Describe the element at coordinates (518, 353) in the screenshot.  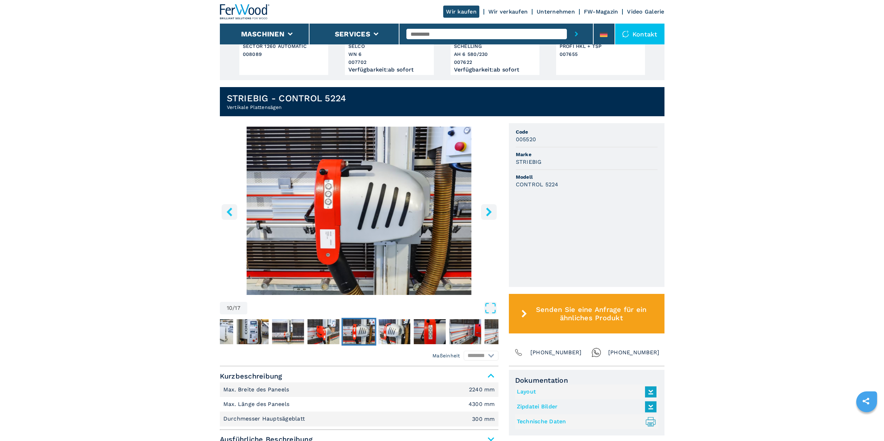
I see `img: Phone` at that location.